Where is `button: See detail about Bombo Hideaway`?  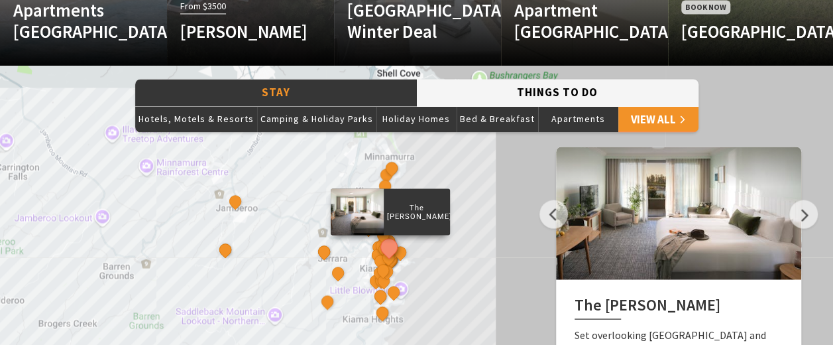
button: See detail about Bombo Hideaway is located at coordinates (382, 235).